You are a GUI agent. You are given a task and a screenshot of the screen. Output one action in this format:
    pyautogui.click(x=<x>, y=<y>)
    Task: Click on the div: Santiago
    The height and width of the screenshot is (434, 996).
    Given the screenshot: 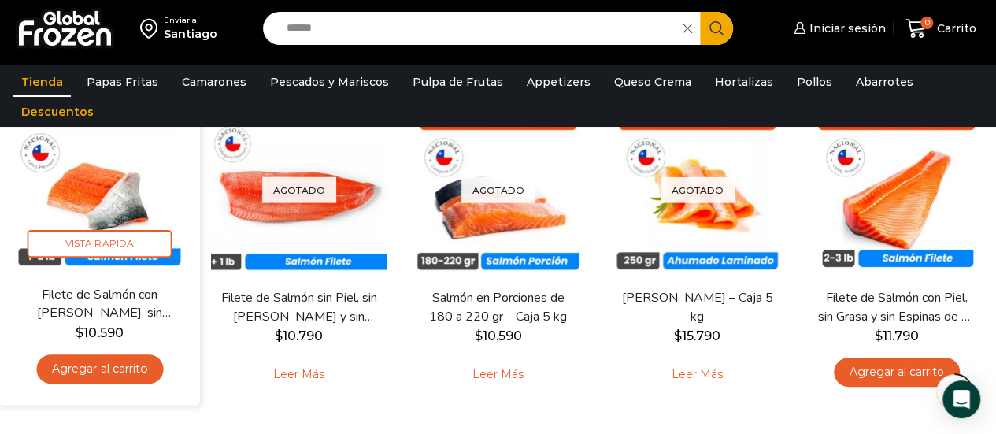 What is the action you would take?
    pyautogui.click(x=191, y=34)
    